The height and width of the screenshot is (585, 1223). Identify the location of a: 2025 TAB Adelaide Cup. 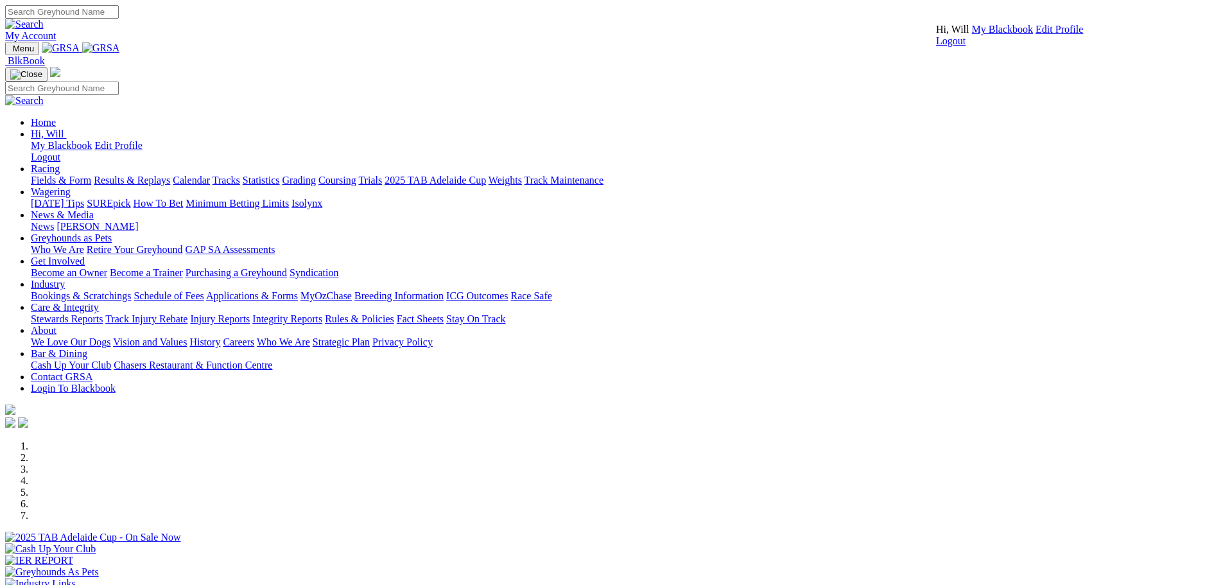
(435, 180).